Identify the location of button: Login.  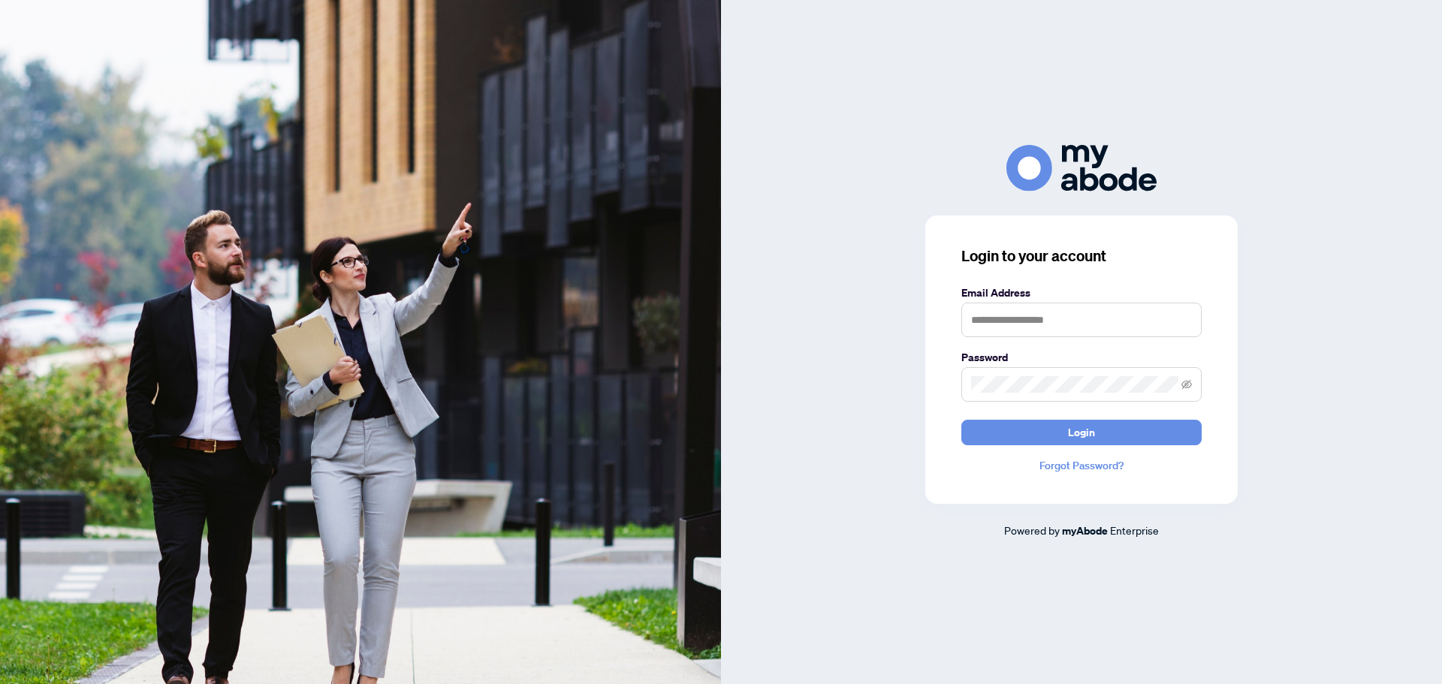
(1082, 433).